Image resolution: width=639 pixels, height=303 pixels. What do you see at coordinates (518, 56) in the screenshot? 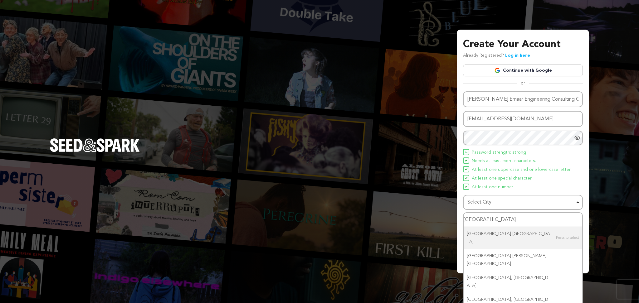
I see `a: Log in here` at bounding box center [518, 56].